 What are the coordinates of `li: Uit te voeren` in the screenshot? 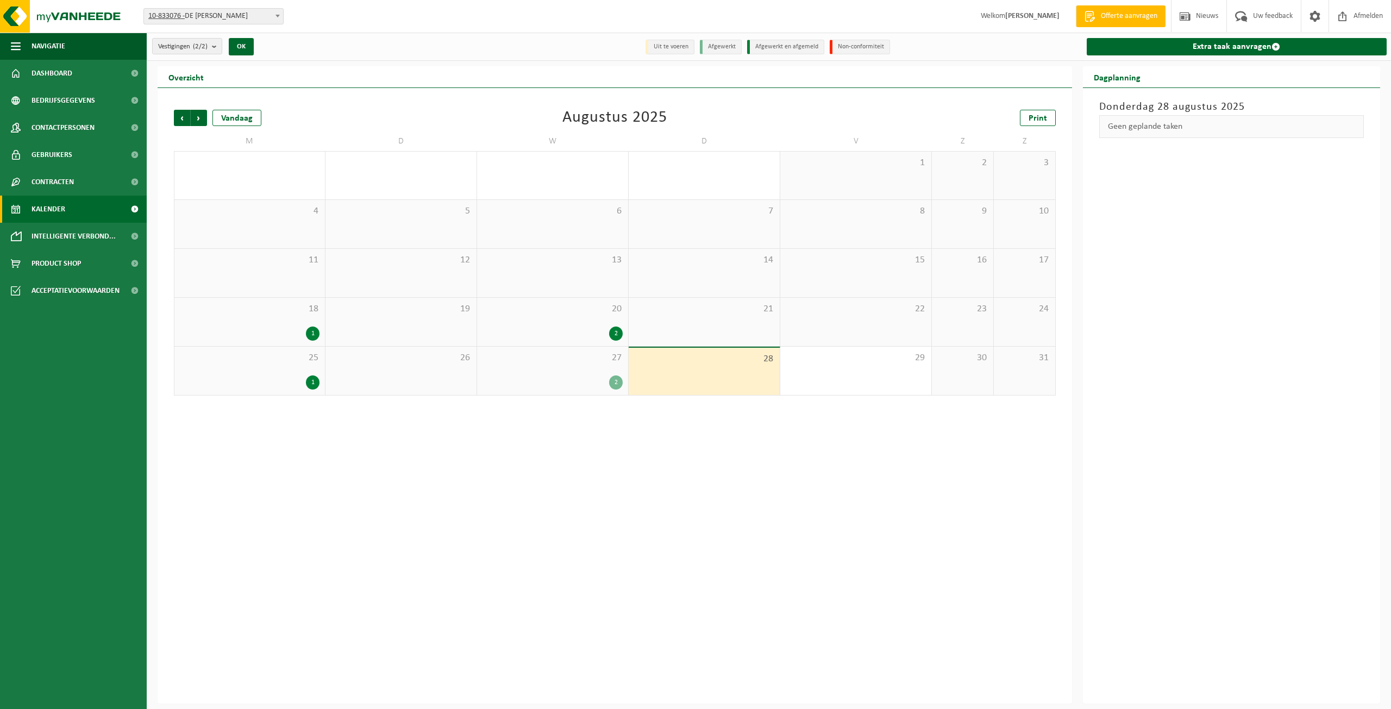 It's located at (670, 47).